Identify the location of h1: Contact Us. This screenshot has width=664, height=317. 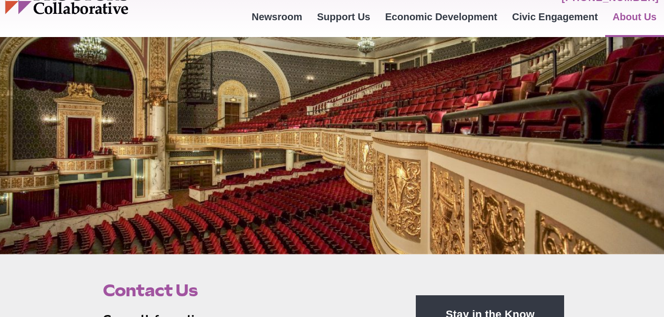
(248, 291).